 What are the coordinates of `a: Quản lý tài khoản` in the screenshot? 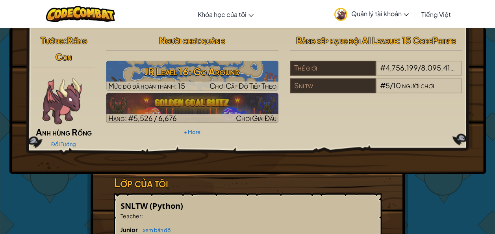 It's located at (371, 14).